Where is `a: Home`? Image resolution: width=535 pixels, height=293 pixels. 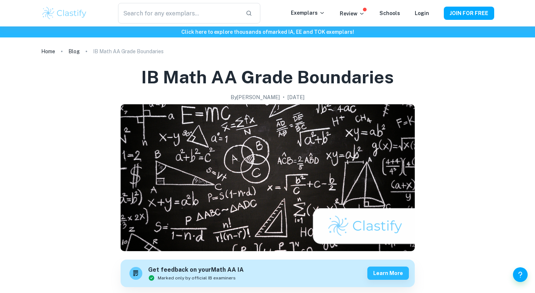
a: Home is located at coordinates (48, 51).